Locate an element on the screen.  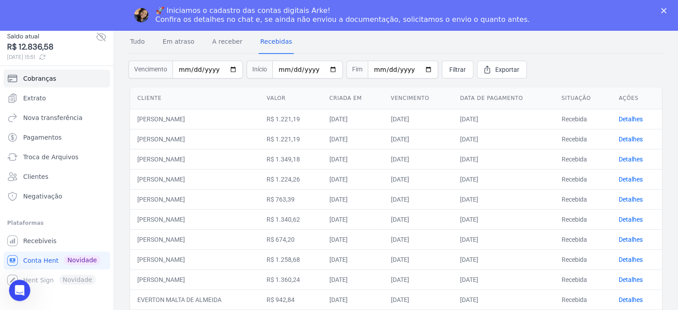
span: Saldo atual is located at coordinates (51, 36).